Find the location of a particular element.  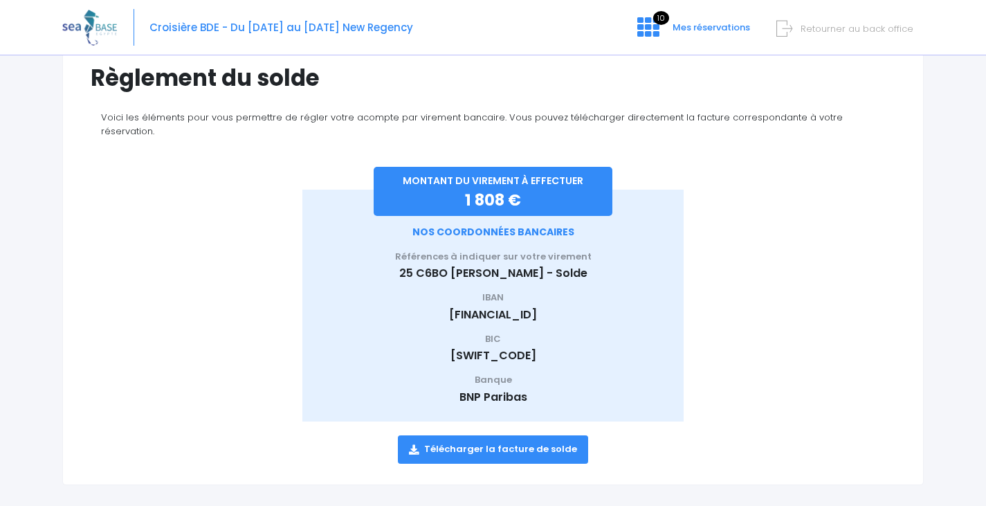

a: 10 Mes réservations is located at coordinates (692, 32).